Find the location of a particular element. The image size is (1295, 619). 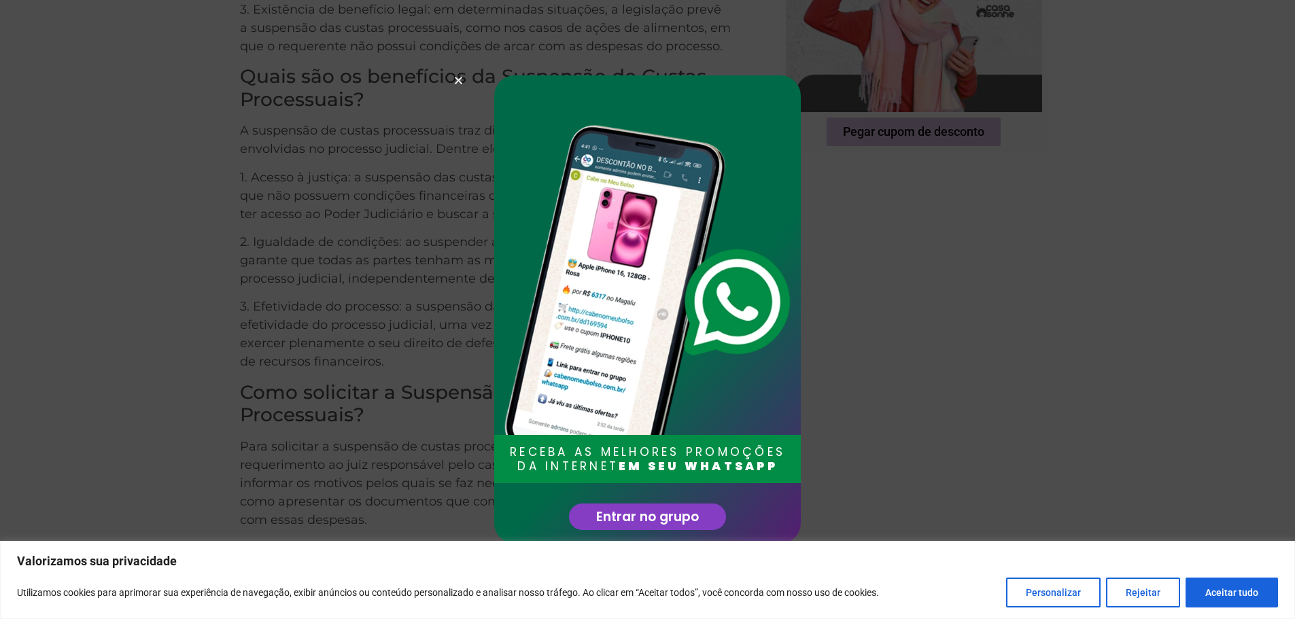

a: Entrar no grupo is located at coordinates (647, 517).